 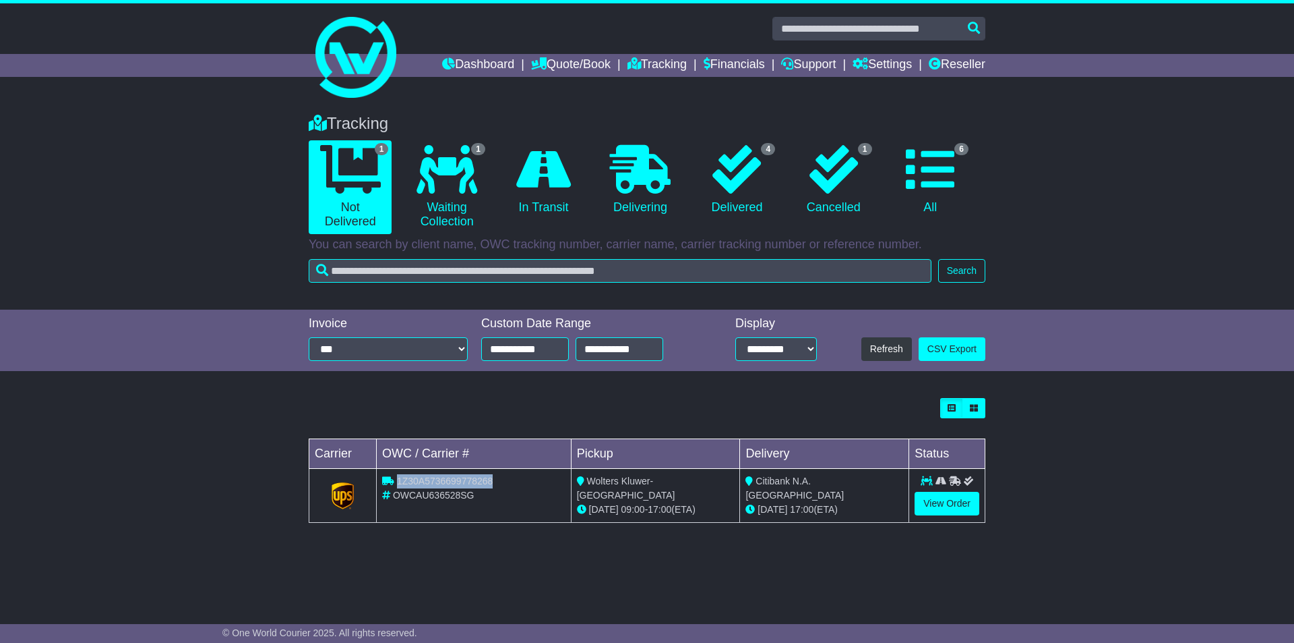 I want to click on button: Search, so click(x=962, y=270).